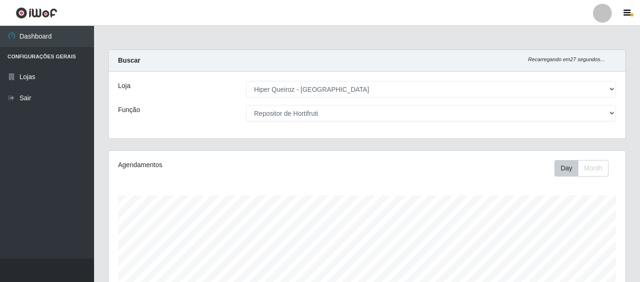 Image resolution: width=640 pixels, height=282 pixels. Describe the element at coordinates (36, 13) in the screenshot. I see `img: CoreUI Logo` at that location.